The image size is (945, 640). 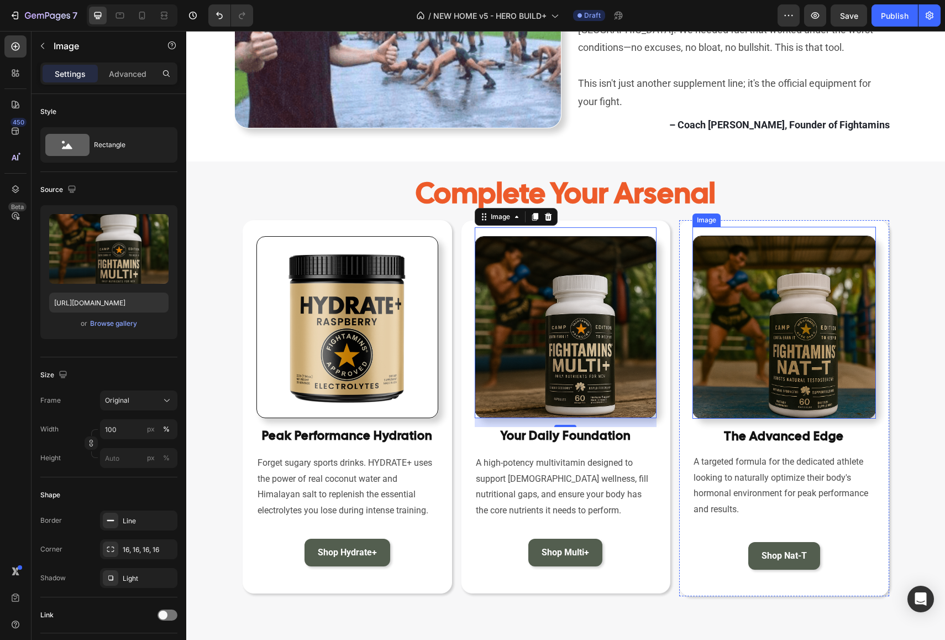 I want to click on div: Border, so click(x=51, y=520).